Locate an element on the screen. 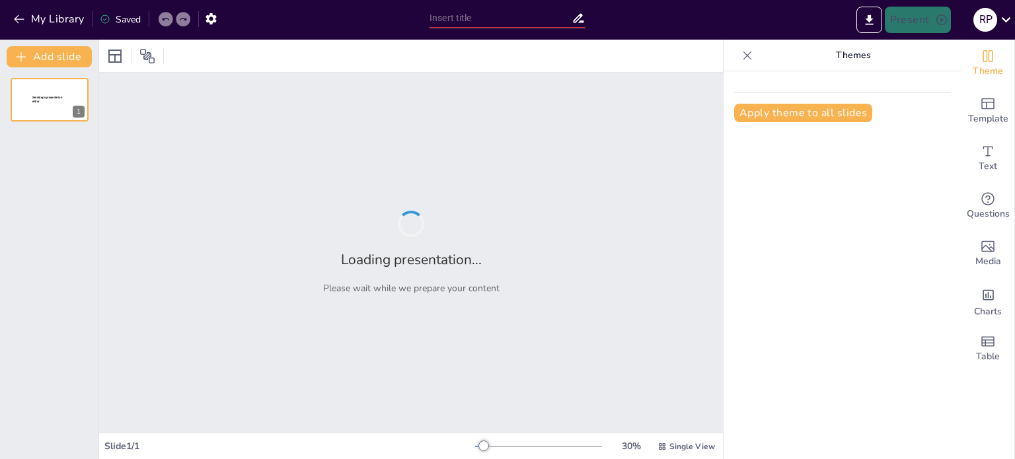  span: Table is located at coordinates (987, 357).